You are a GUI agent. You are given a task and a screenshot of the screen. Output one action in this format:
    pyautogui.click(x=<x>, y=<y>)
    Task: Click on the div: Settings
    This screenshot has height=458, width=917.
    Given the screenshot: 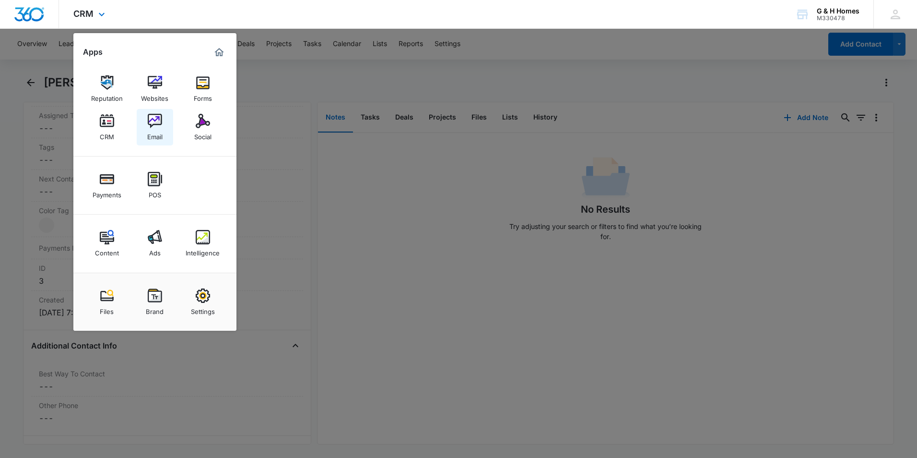 What is the action you would take?
    pyautogui.click(x=203, y=309)
    